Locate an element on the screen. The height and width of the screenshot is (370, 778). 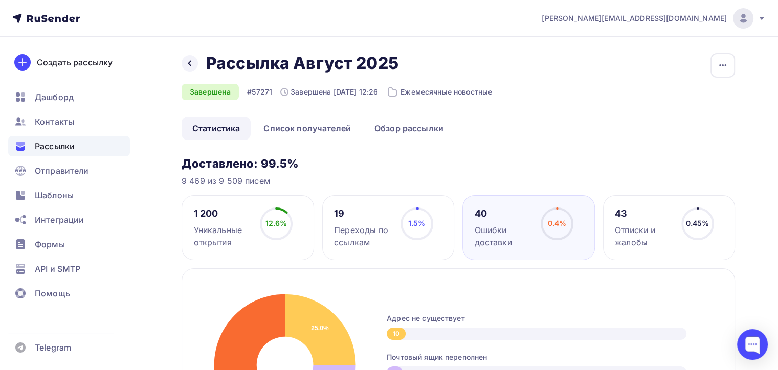
span: 12.6% is located at coordinates (276, 223).